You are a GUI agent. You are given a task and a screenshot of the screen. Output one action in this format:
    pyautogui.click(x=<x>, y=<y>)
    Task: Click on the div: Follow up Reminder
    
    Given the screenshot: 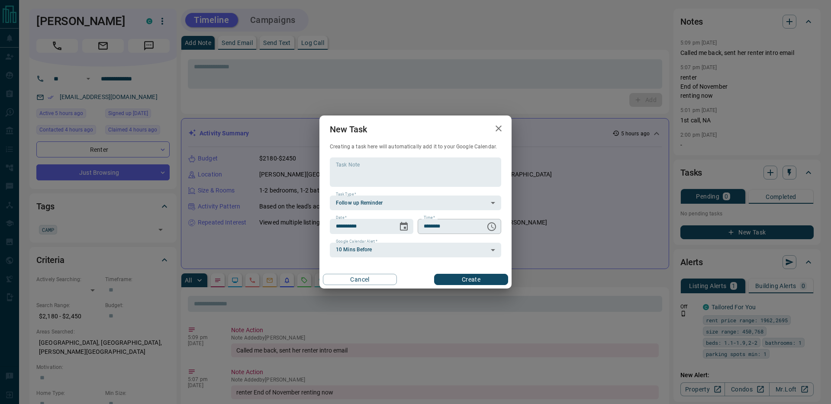 What is the action you would take?
    pyautogui.click(x=416, y=203)
    